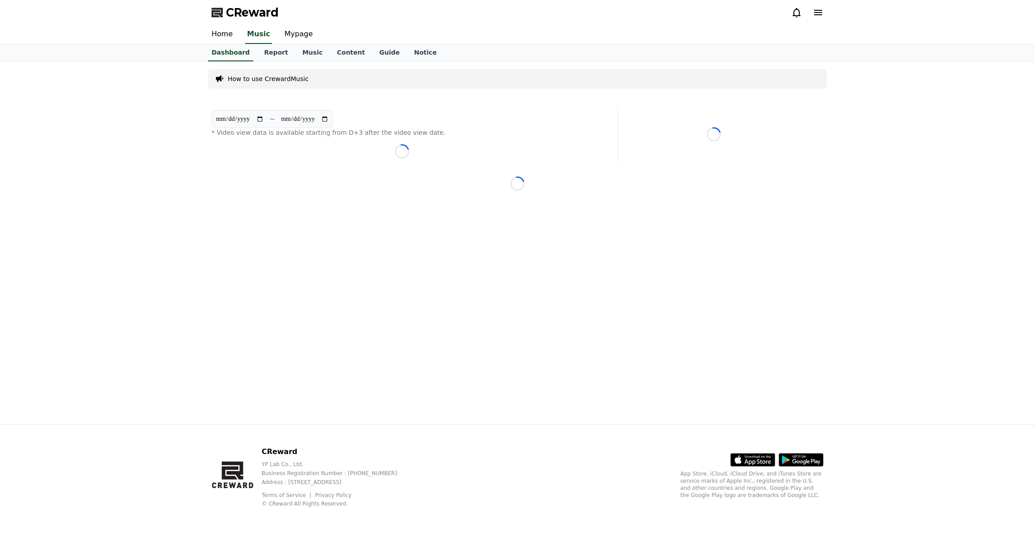 The image size is (1035, 536). Describe the element at coordinates (752, 484) in the screenshot. I see `p: App Store, iCloud, iCloud Drive, and iTunes Store are service marks of Apple Inc., registered in ...` at that location.